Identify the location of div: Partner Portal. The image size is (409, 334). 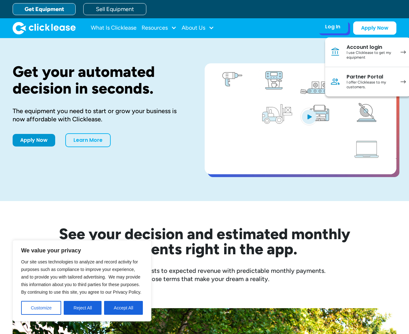
(370, 77).